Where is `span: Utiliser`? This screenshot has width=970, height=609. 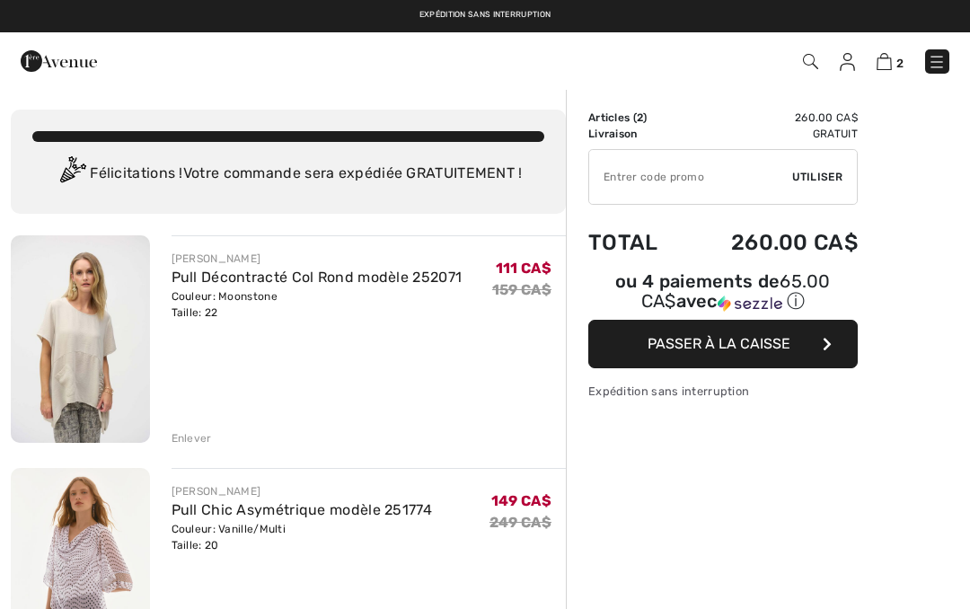
span: Utiliser is located at coordinates (817, 177).